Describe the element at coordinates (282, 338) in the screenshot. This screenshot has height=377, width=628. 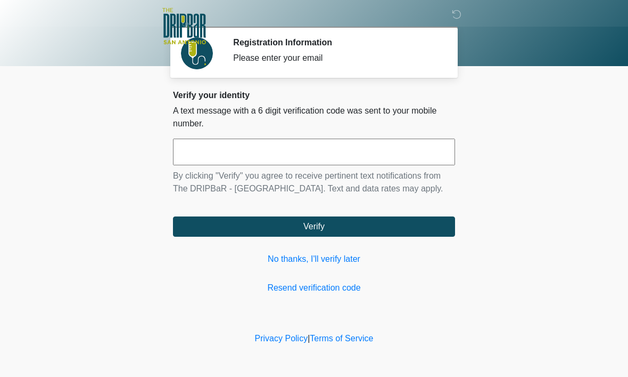
I see `a: Privacy Policy` at that location.